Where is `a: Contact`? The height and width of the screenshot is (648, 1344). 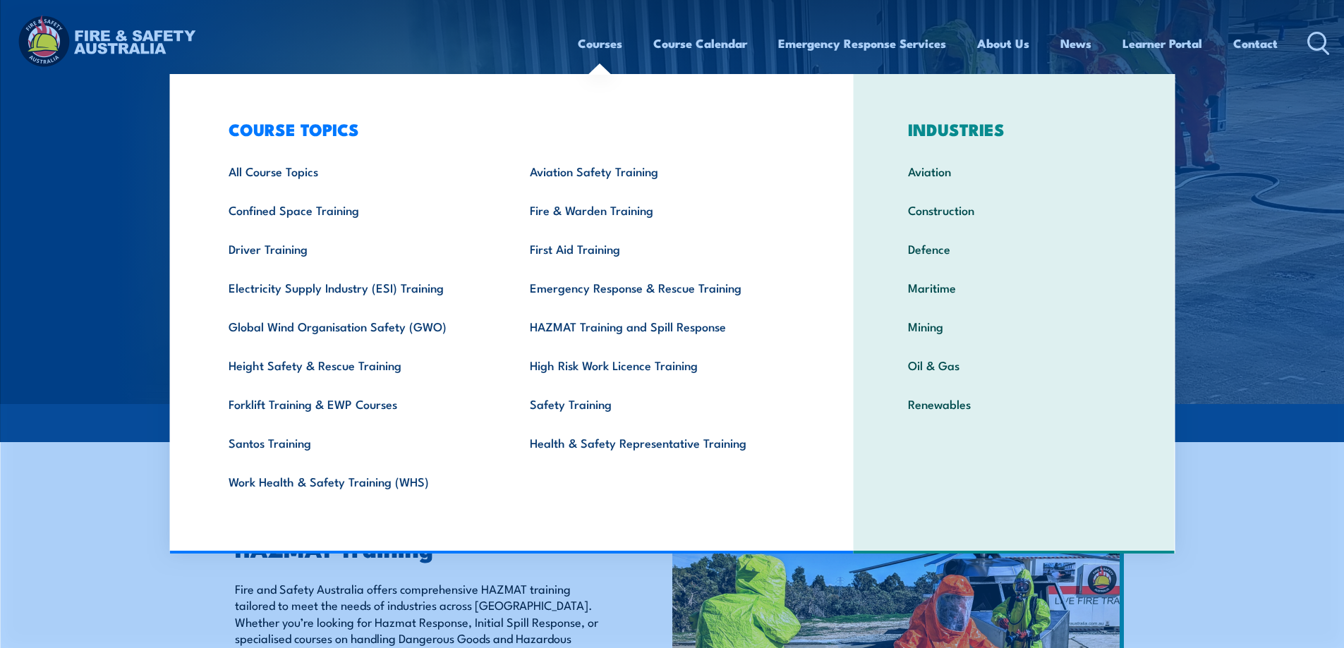 a: Contact is located at coordinates (1255, 43).